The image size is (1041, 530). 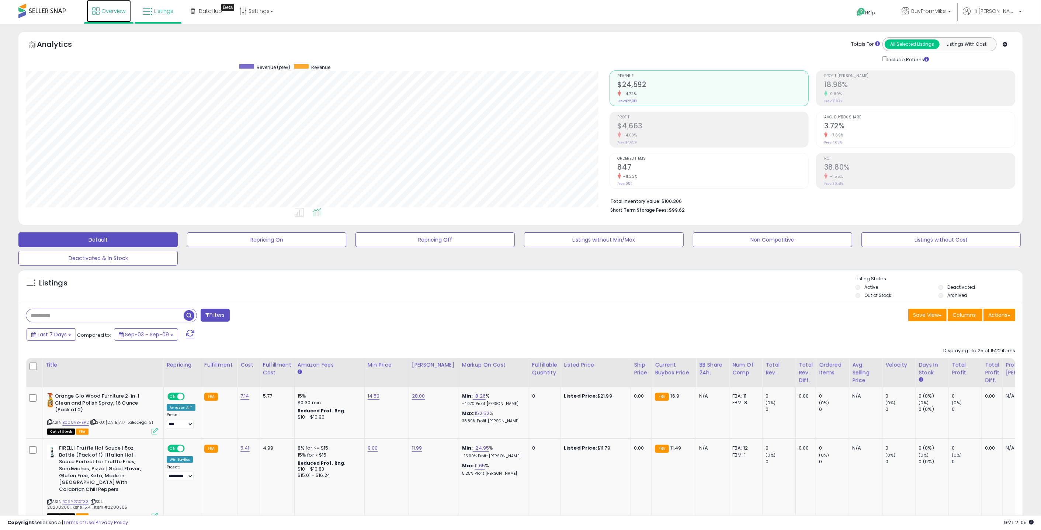 What do you see at coordinates (52, 334) in the screenshot?
I see `span: Last 7 Days` at bounding box center [52, 334].